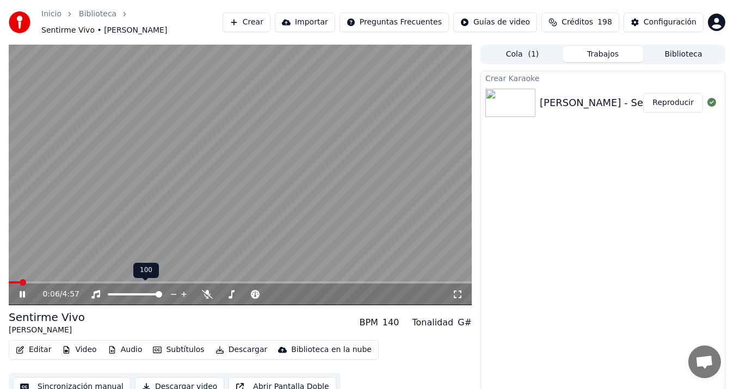 The width and height of the screenshot is (734, 389). Describe the element at coordinates (603, 54) in the screenshot. I see `button: Trabajos` at that location.